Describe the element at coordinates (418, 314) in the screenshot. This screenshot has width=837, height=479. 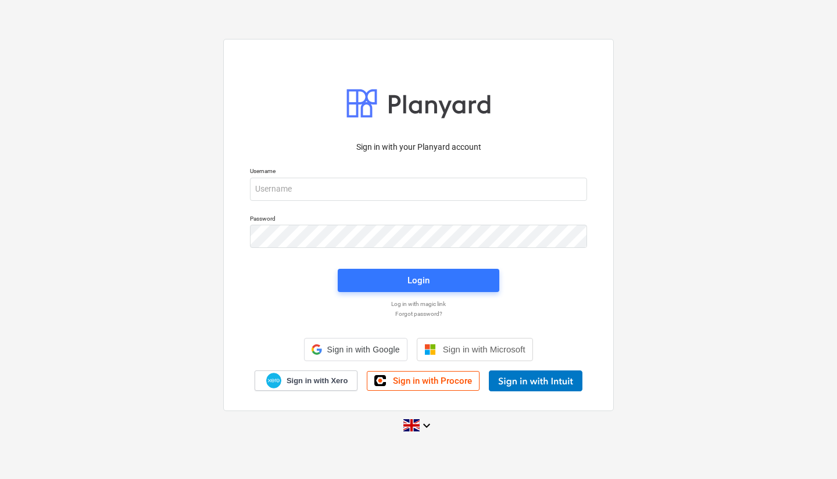
I see `p: Forgot password?` at that location.